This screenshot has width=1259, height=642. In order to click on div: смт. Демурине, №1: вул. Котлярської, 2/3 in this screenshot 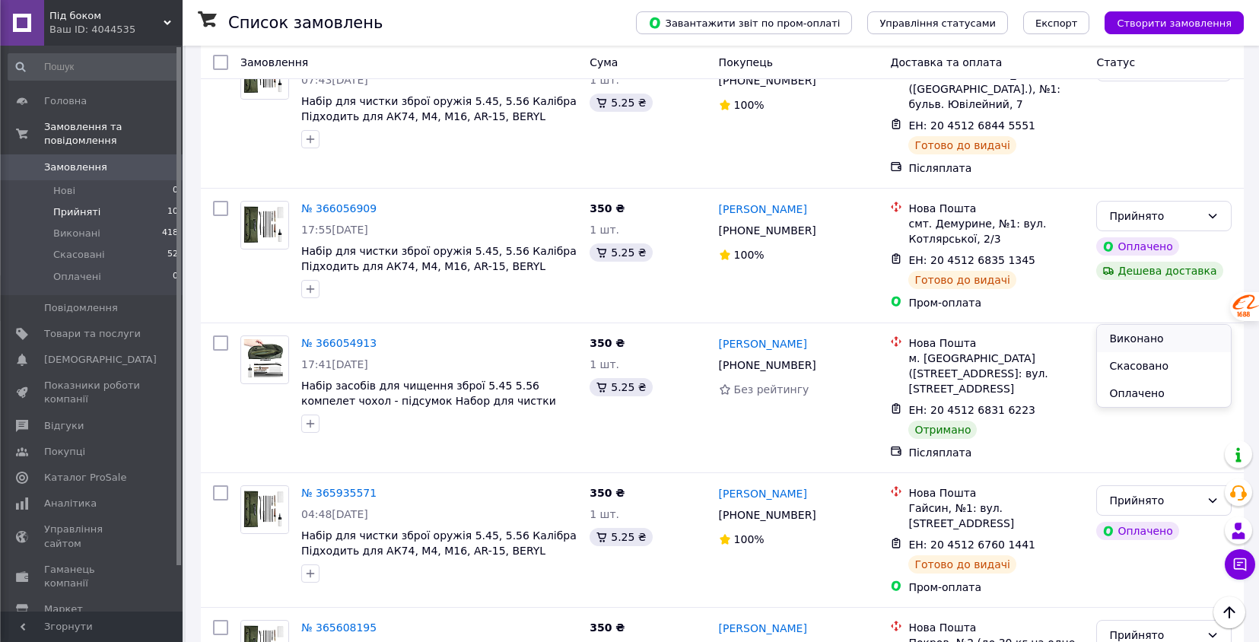, I will do `click(996, 231)`.